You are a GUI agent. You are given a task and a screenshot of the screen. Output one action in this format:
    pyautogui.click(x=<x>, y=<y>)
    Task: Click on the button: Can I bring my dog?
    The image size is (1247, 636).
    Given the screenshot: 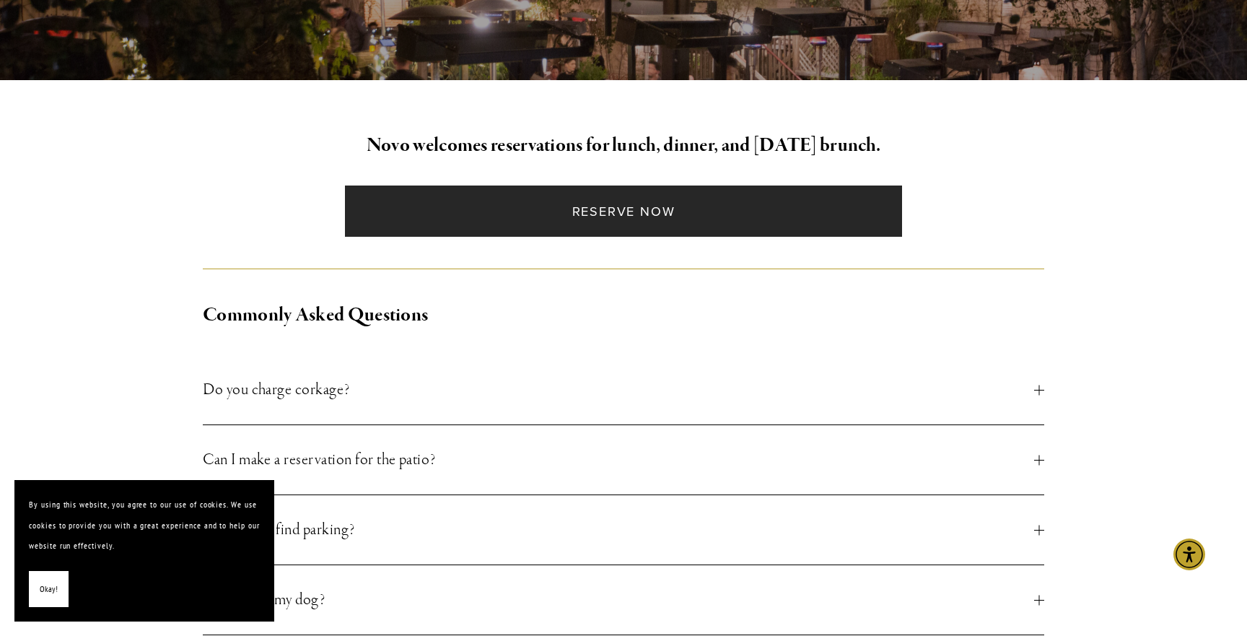 What is the action you would take?
    pyautogui.click(x=624, y=600)
    